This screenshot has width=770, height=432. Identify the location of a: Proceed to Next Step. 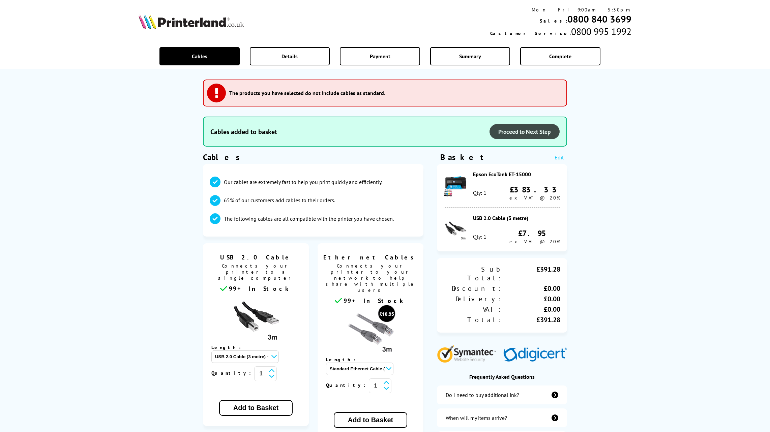
(524, 131).